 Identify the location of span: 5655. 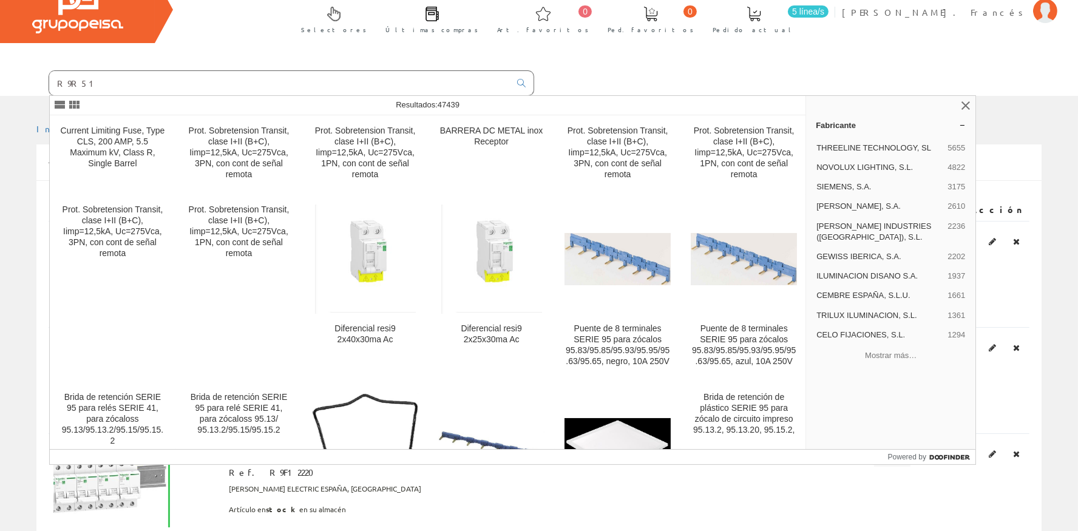
(956, 148).